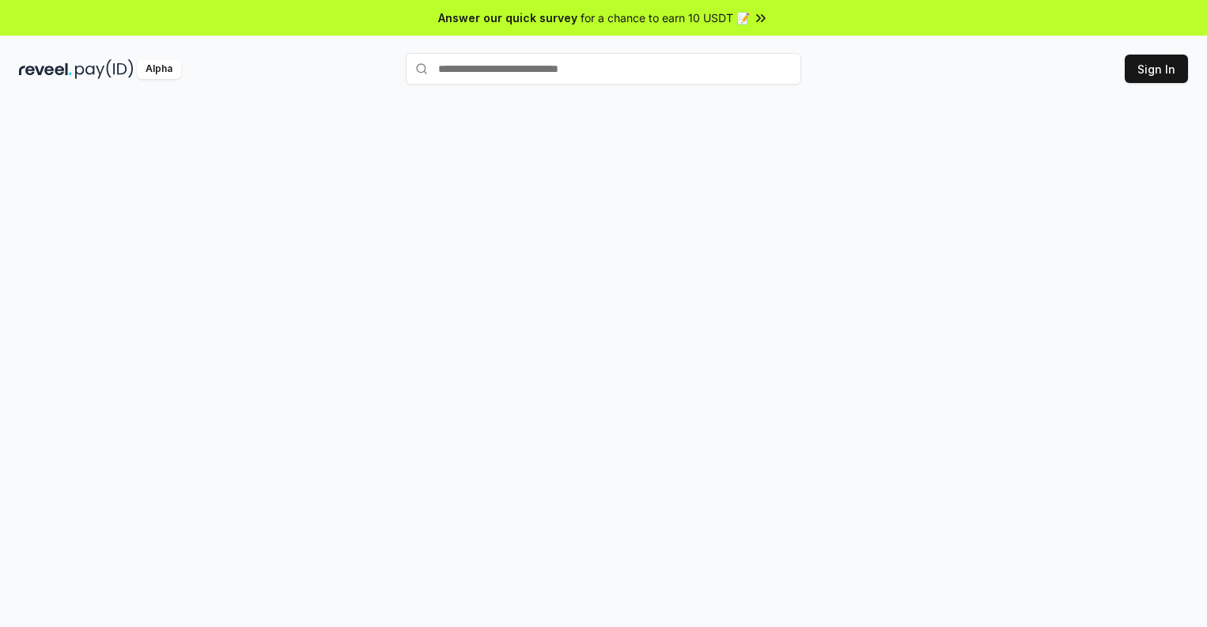  What do you see at coordinates (508, 17) in the screenshot?
I see `span: Answer our quick survey` at bounding box center [508, 17].